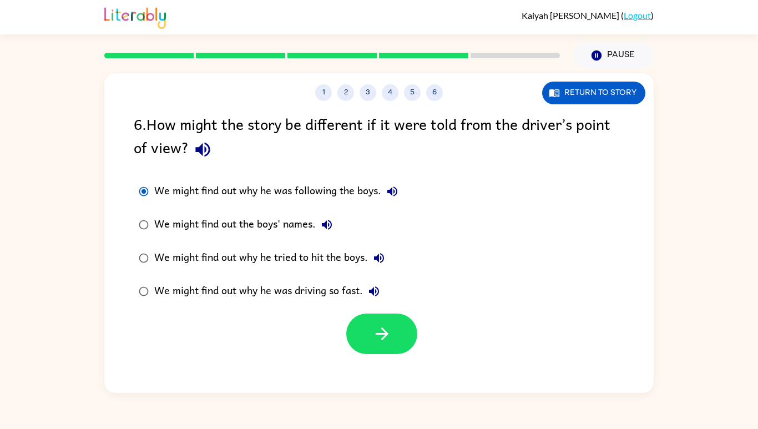 Image resolution: width=758 pixels, height=429 pixels. What do you see at coordinates (278, 191) in the screenshot?
I see `div: We might find out why he was following the boys.` at bounding box center [278, 191].